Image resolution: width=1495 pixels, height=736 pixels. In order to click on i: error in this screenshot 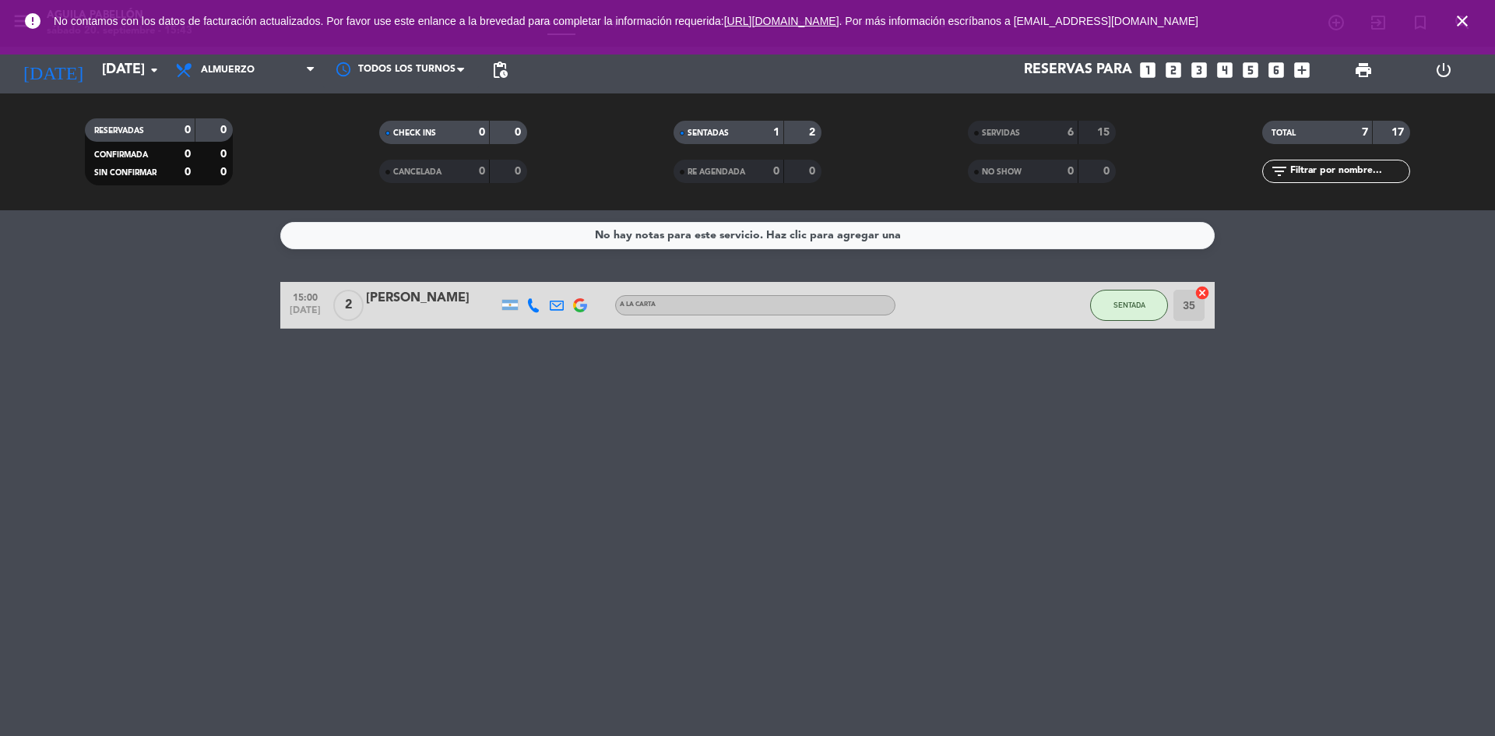, I will do `click(33, 21)`.